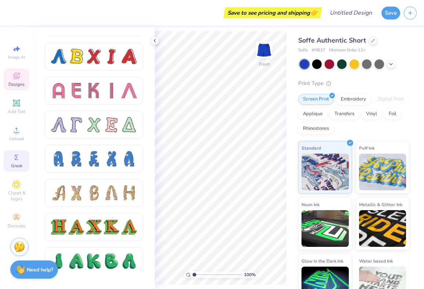  What do you see at coordinates (264, 64) in the screenshot?
I see `div: Front` at bounding box center [264, 64].